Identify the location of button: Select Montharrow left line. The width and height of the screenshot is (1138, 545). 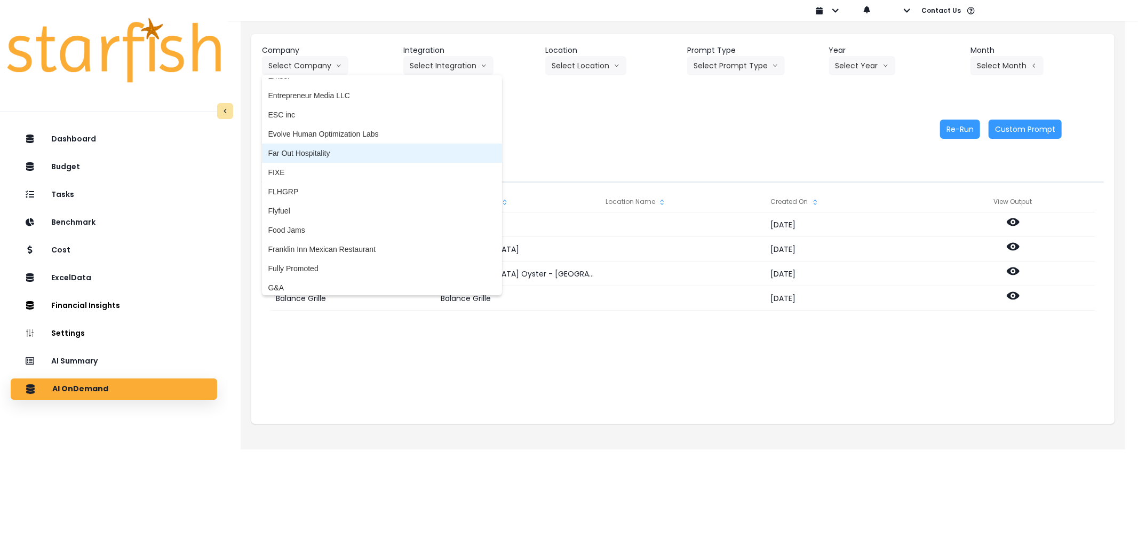
(1007, 66).